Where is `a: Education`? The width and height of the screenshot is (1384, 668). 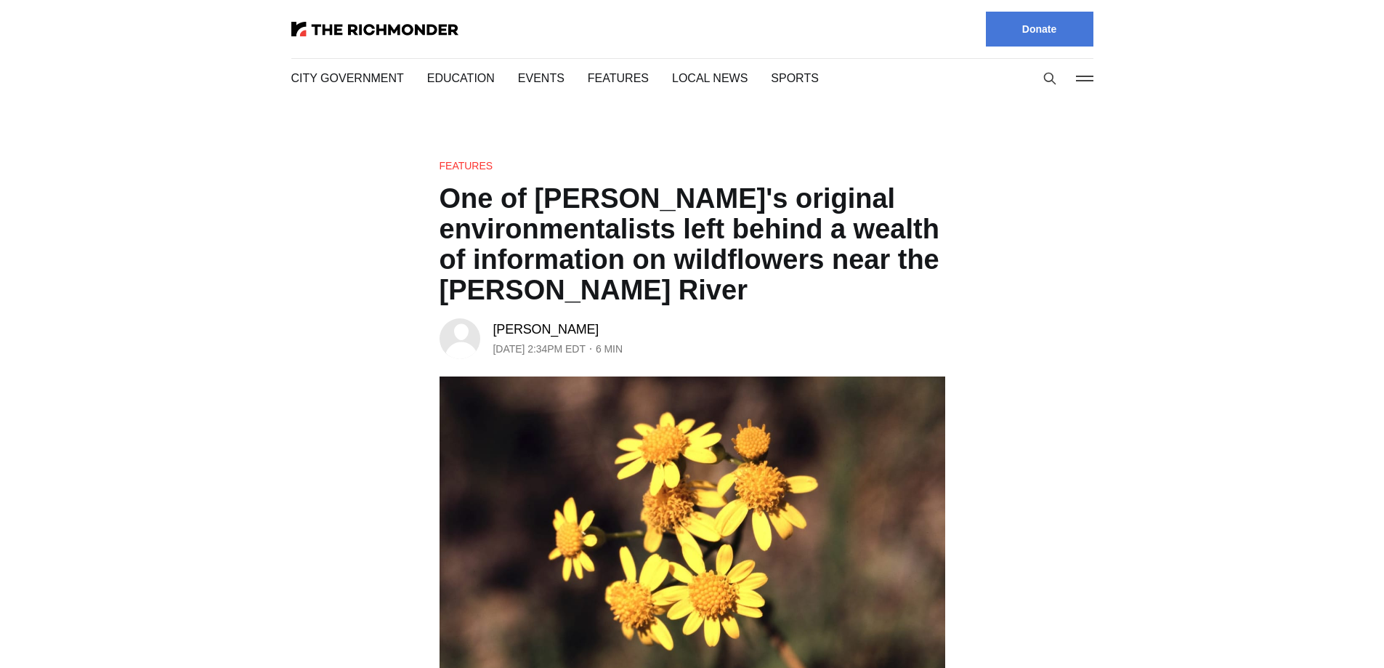 a: Education is located at coordinates (461, 78).